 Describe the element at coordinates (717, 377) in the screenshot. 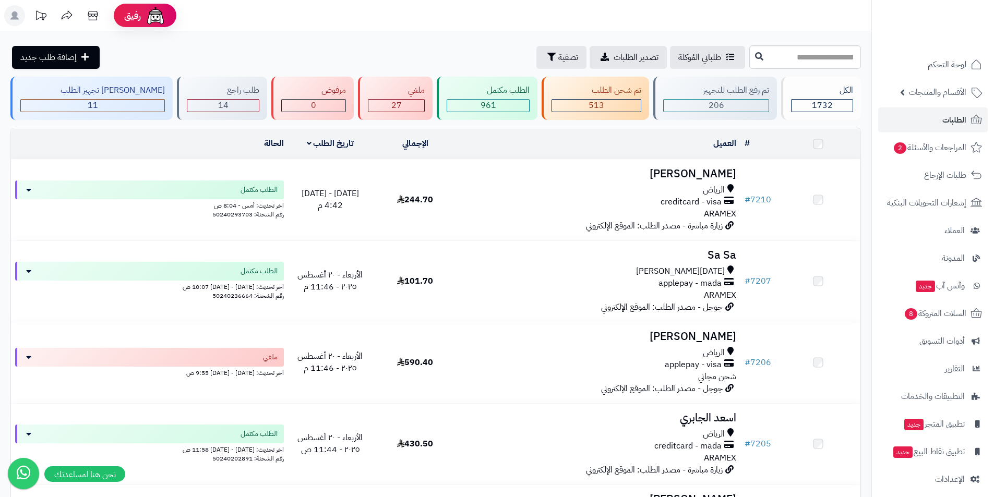

I see `span: شحن مجاني` at that location.